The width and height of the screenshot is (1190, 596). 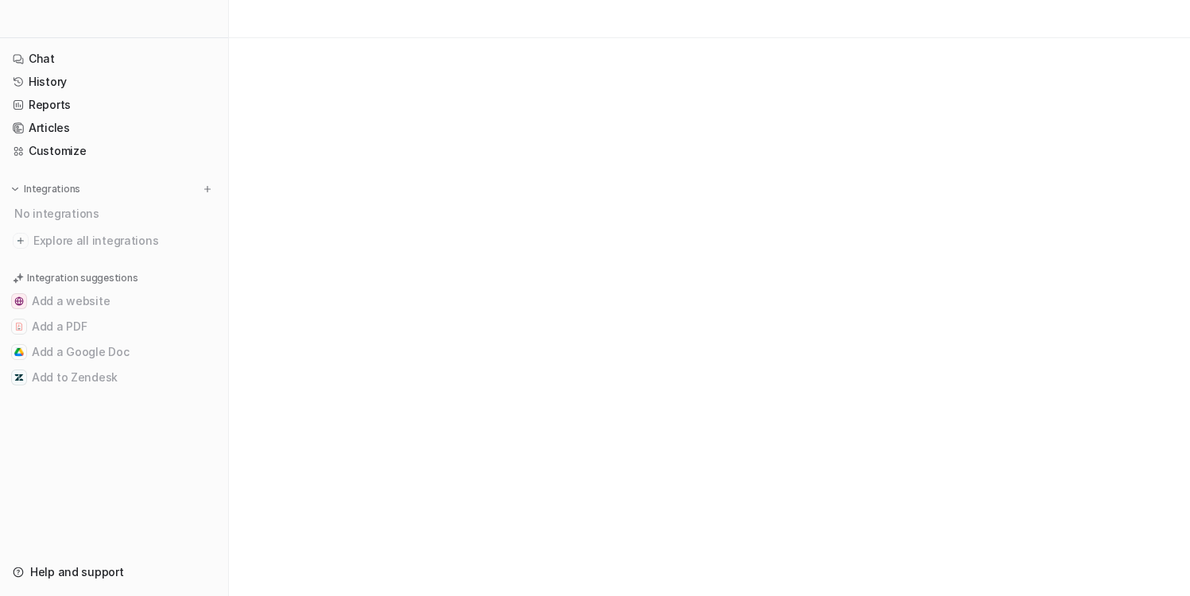 I want to click on a: History, so click(x=114, y=82).